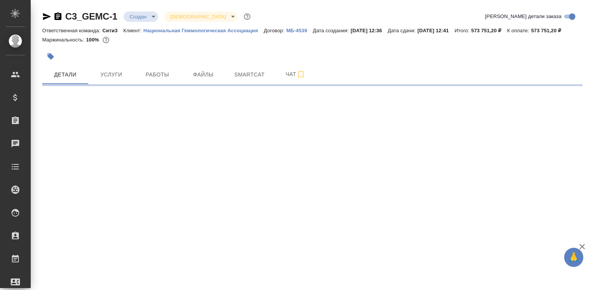 This screenshot has width=591, height=290. What do you see at coordinates (111, 74) in the screenshot?
I see `span: Услуги` at bounding box center [111, 74].